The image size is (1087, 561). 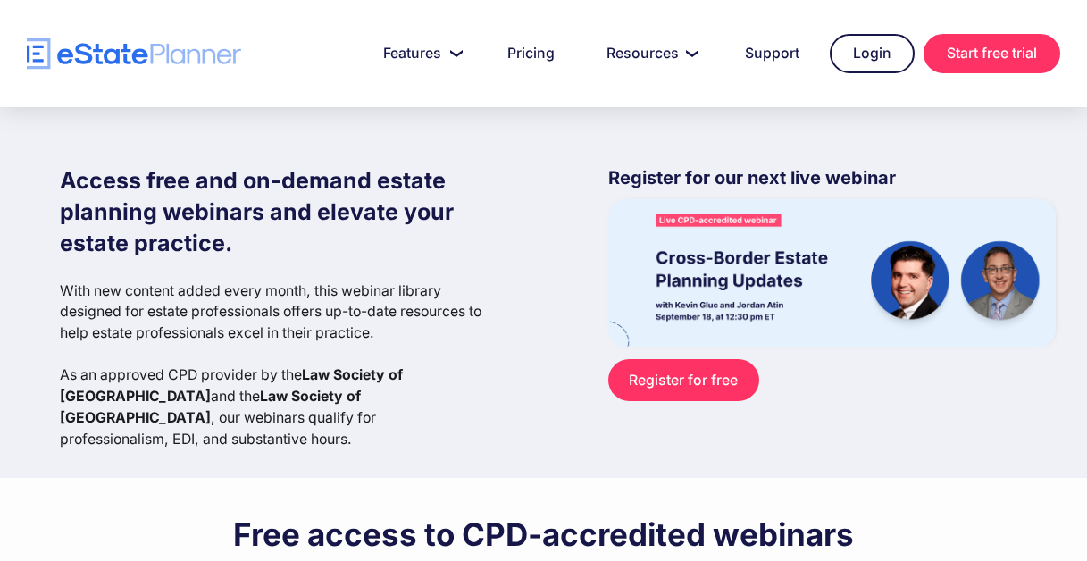 I want to click on a: Login, so click(x=872, y=54).